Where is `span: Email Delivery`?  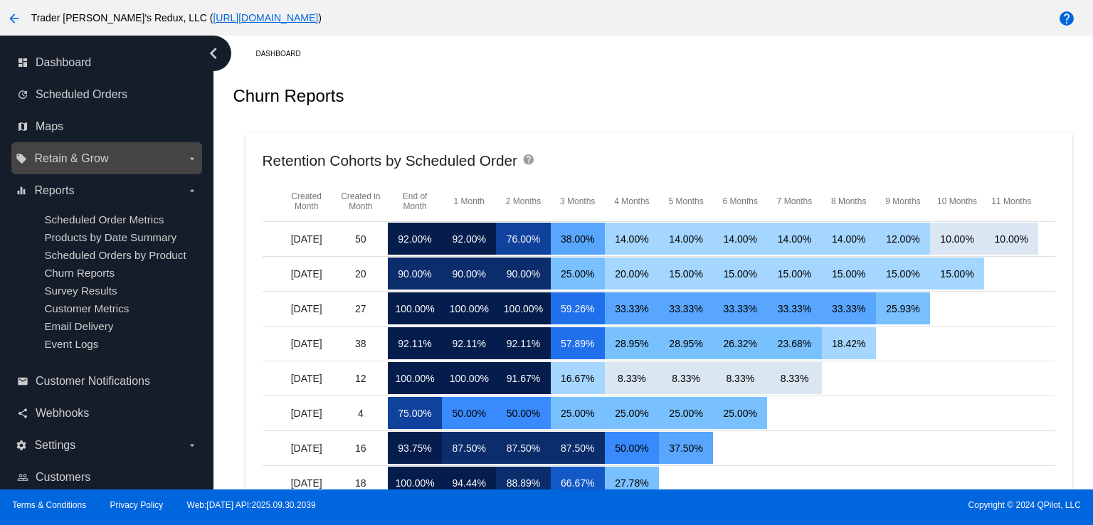 span: Email Delivery is located at coordinates (78, 326).